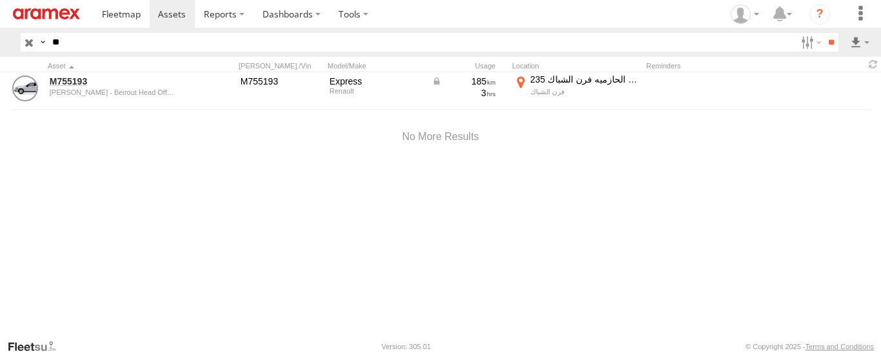 The height and width of the screenshot is (353, 881). What do you see at coordinates (859, 42) in the screenshot?
I see `label: Export results as...` at bounding box center [859, 42].